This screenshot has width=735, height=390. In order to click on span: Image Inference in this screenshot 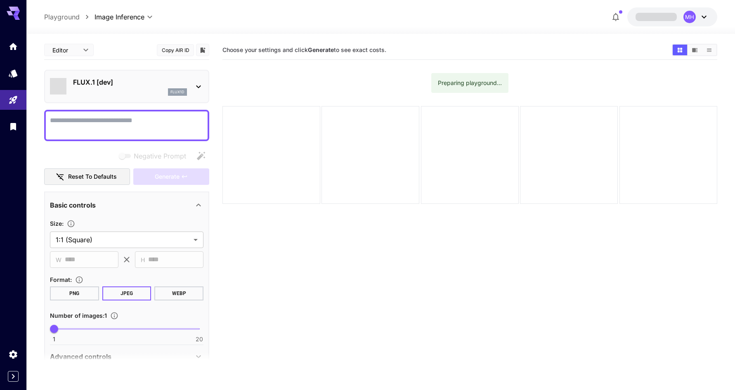, I will do `click(119, 17)`.